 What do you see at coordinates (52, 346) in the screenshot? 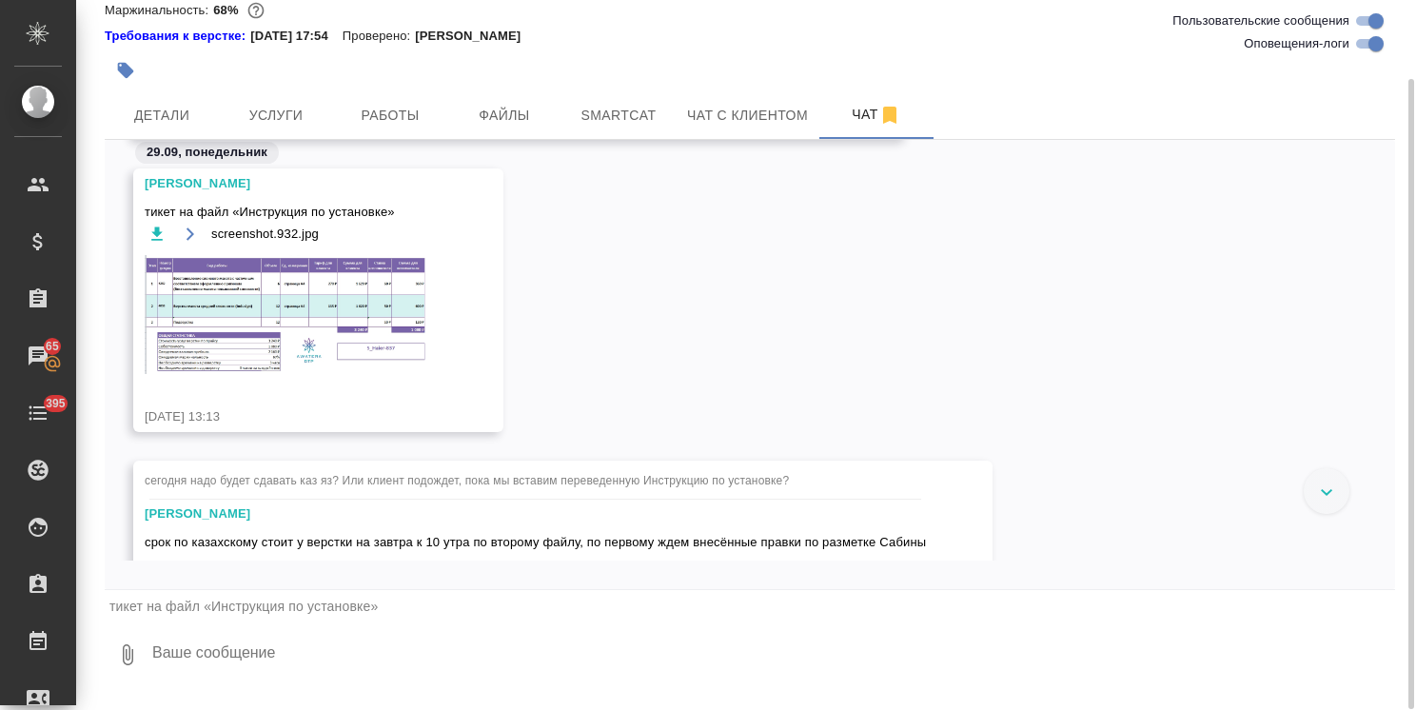
I see `span: 65` at bounding box center [52, 346].